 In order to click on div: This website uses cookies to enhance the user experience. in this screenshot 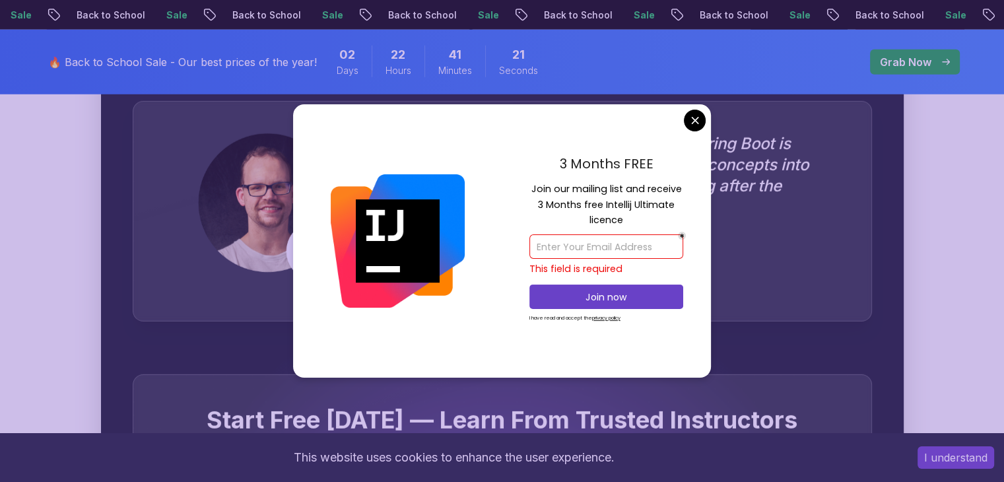, I will do `click(453, 457)`.